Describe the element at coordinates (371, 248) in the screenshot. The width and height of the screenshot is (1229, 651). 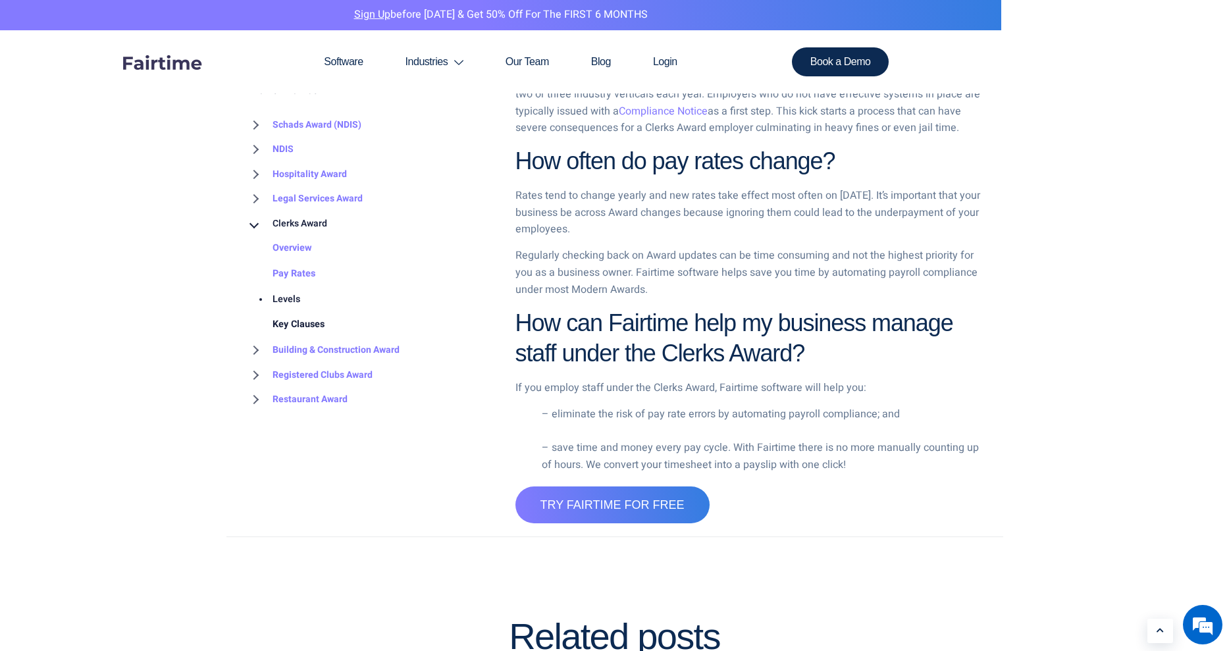
I see `div: BROWSE TOPICS` at that location.